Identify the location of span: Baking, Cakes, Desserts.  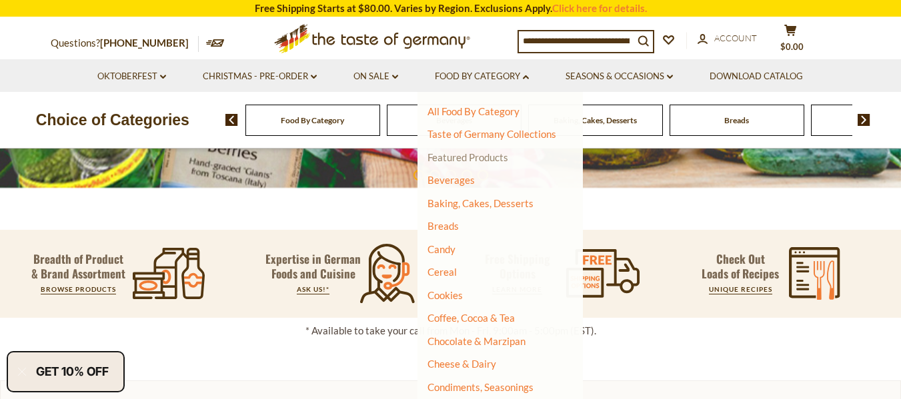
(595, 120).